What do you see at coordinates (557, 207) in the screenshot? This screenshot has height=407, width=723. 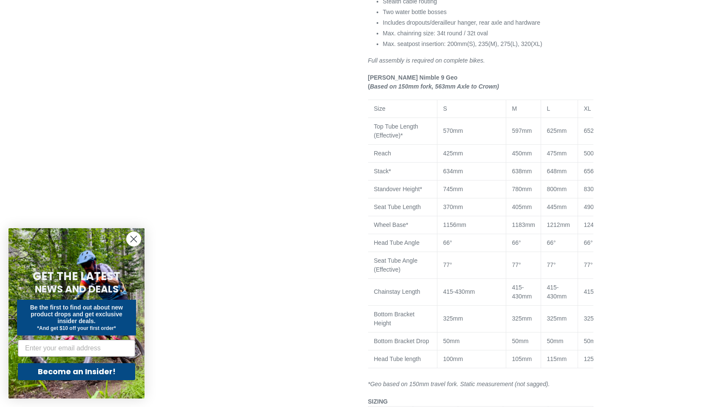 I see `span: 445mm` at bounding box center [557, 207].